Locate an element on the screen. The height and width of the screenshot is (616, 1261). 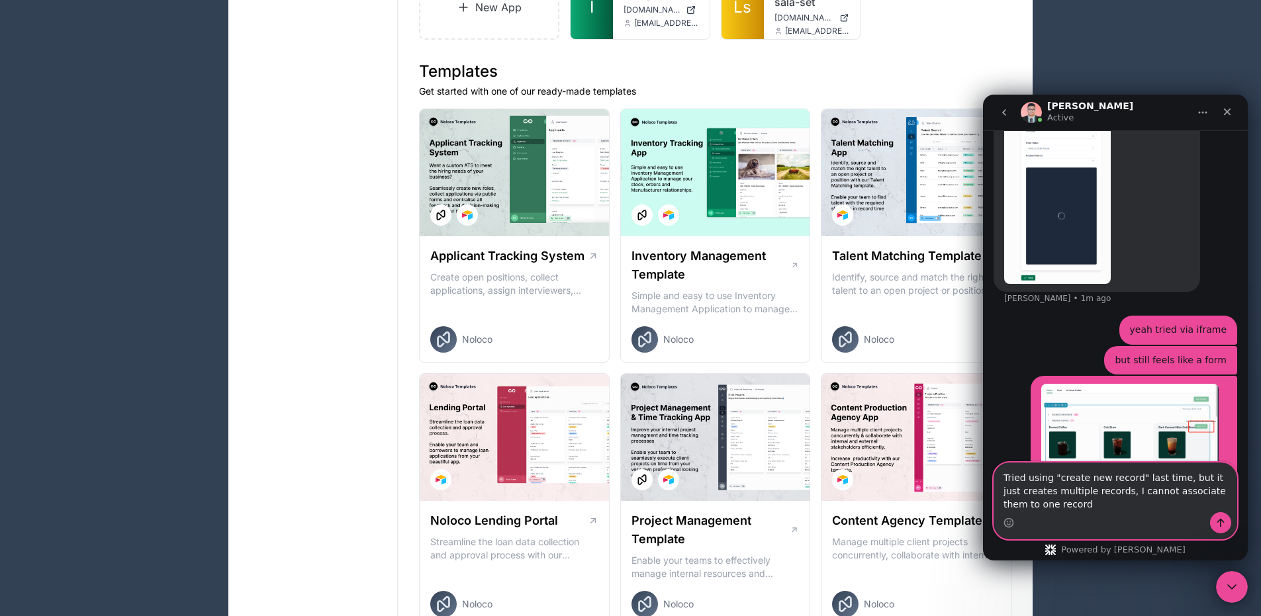
button: Home is located at coordinates (220, 18).